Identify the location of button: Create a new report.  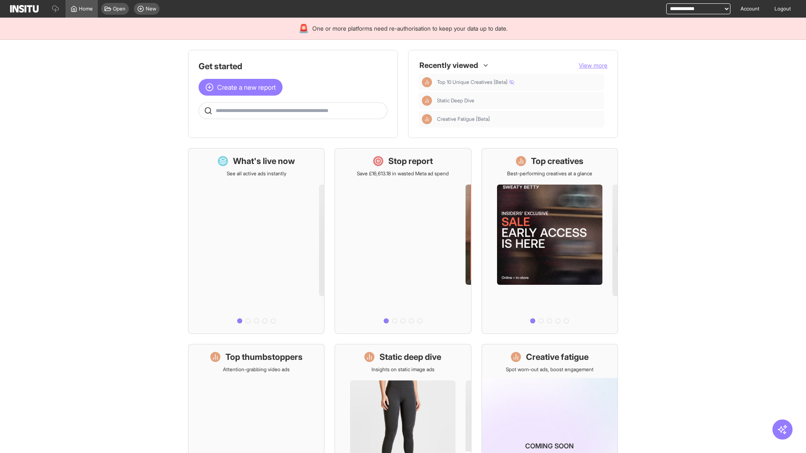
(240, 87).